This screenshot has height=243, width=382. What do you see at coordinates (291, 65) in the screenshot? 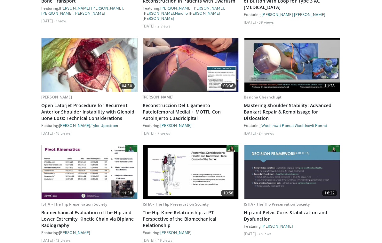
I see `a: 11:28` at bounding box center [291, 65].